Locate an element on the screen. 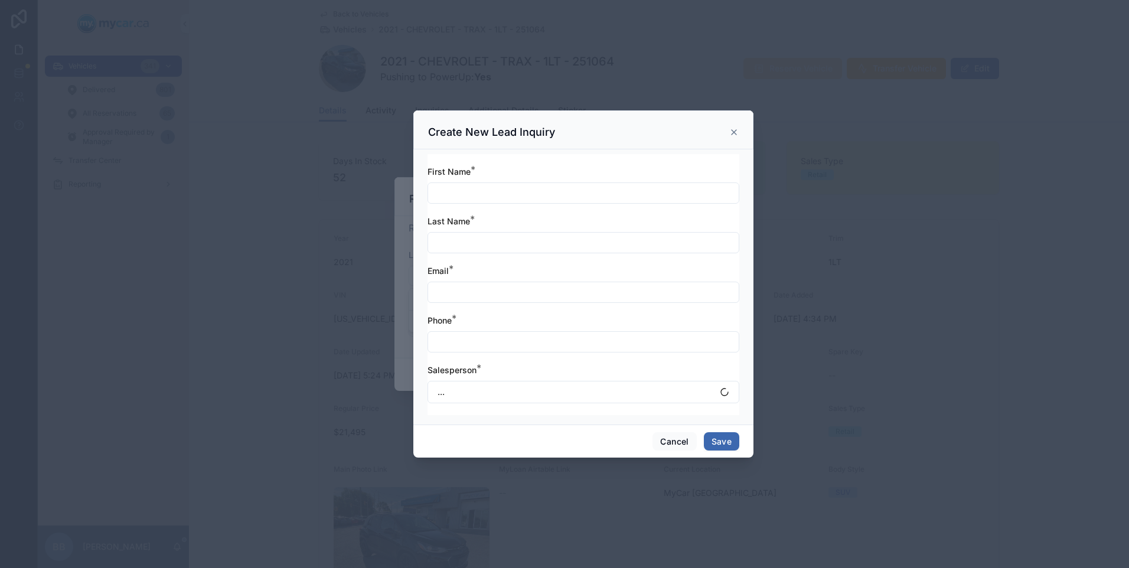 Image resolution: width=1129 pixels, height=568 pixels. button: Save is located at coordinates (721, 442).